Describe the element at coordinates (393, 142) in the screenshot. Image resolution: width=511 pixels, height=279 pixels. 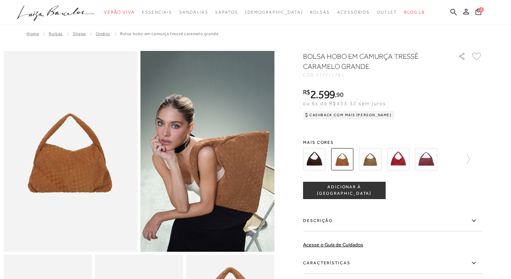
I see `span: Mais cores` at that location.